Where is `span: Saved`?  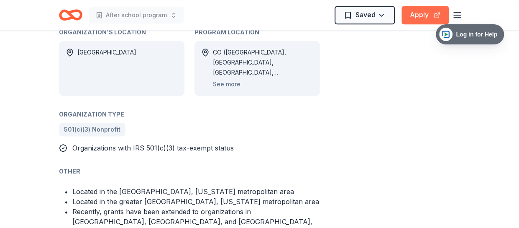
span: Saved is located at coordinates (366, 15).